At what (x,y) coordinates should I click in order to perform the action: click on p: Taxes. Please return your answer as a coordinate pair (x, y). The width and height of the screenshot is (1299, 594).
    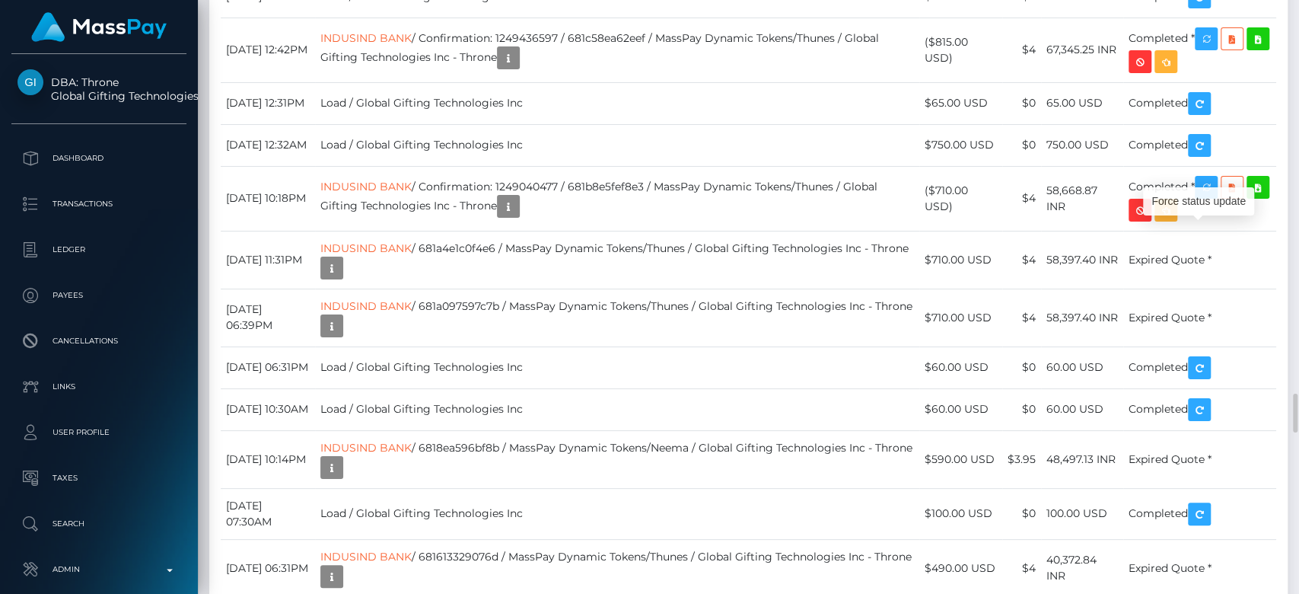
    Looking at the image, I should click on (99, 478).